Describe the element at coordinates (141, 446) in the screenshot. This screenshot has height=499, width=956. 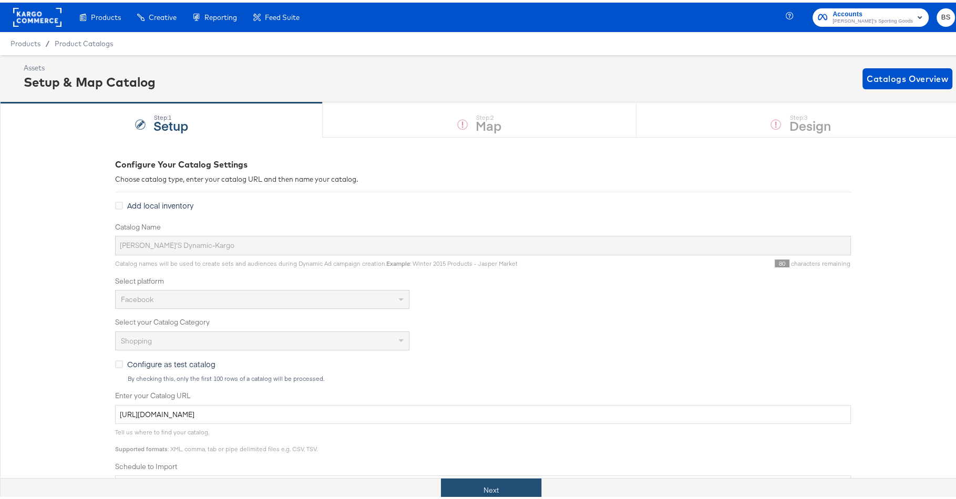
I see `strong: Supported formats` at that location.